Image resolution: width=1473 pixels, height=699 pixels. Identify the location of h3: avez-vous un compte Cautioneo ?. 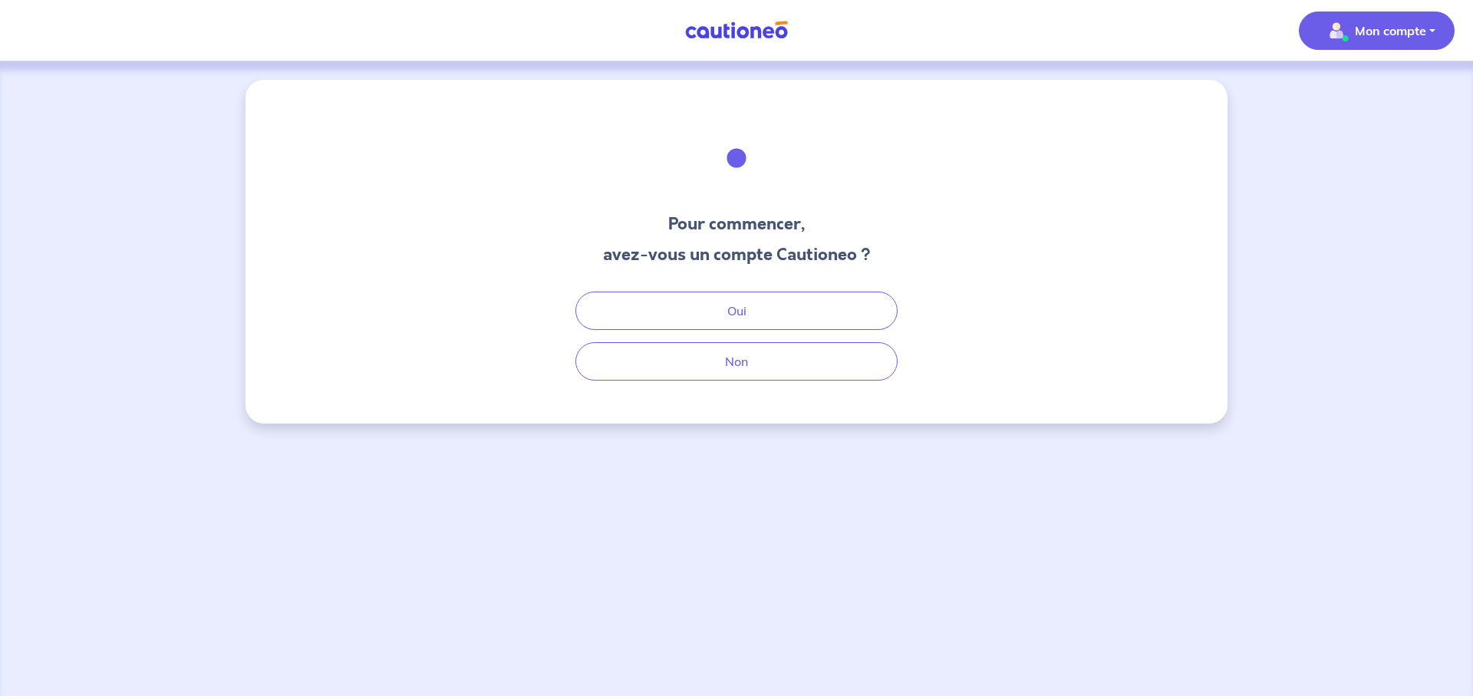
(736, 255).